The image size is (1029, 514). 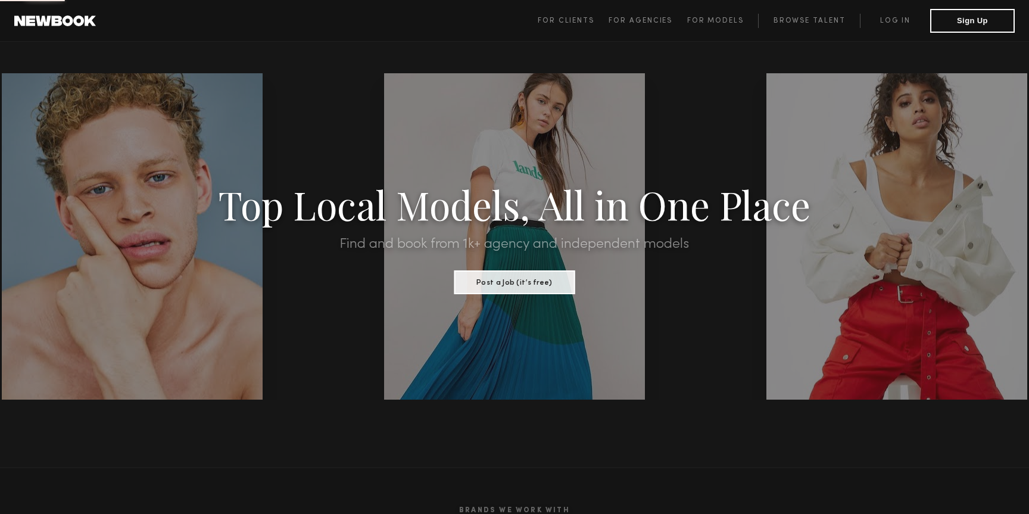 I want to click on a: Post a Job (it’s free), so click(x=514, y=281).